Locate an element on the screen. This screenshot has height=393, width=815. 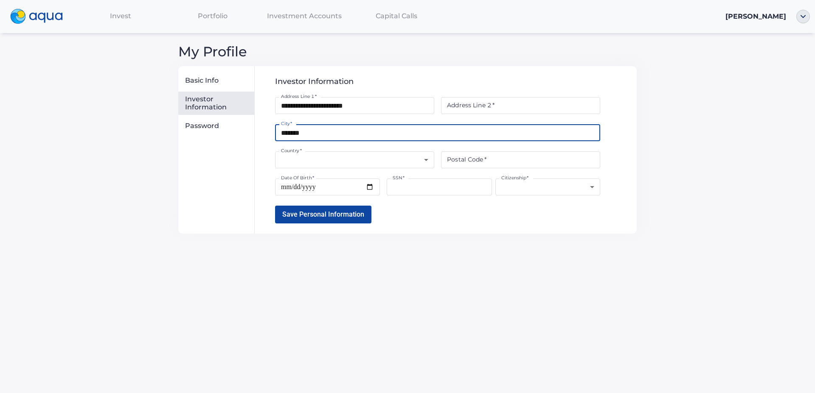
img: logo is located at coordinates (36, 17).